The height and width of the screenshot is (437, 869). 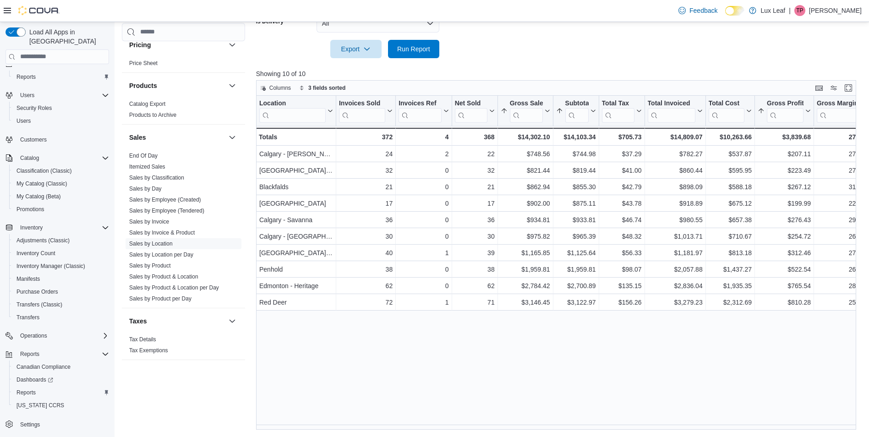 I want to click on div: 372, so click(x=366, y=137).